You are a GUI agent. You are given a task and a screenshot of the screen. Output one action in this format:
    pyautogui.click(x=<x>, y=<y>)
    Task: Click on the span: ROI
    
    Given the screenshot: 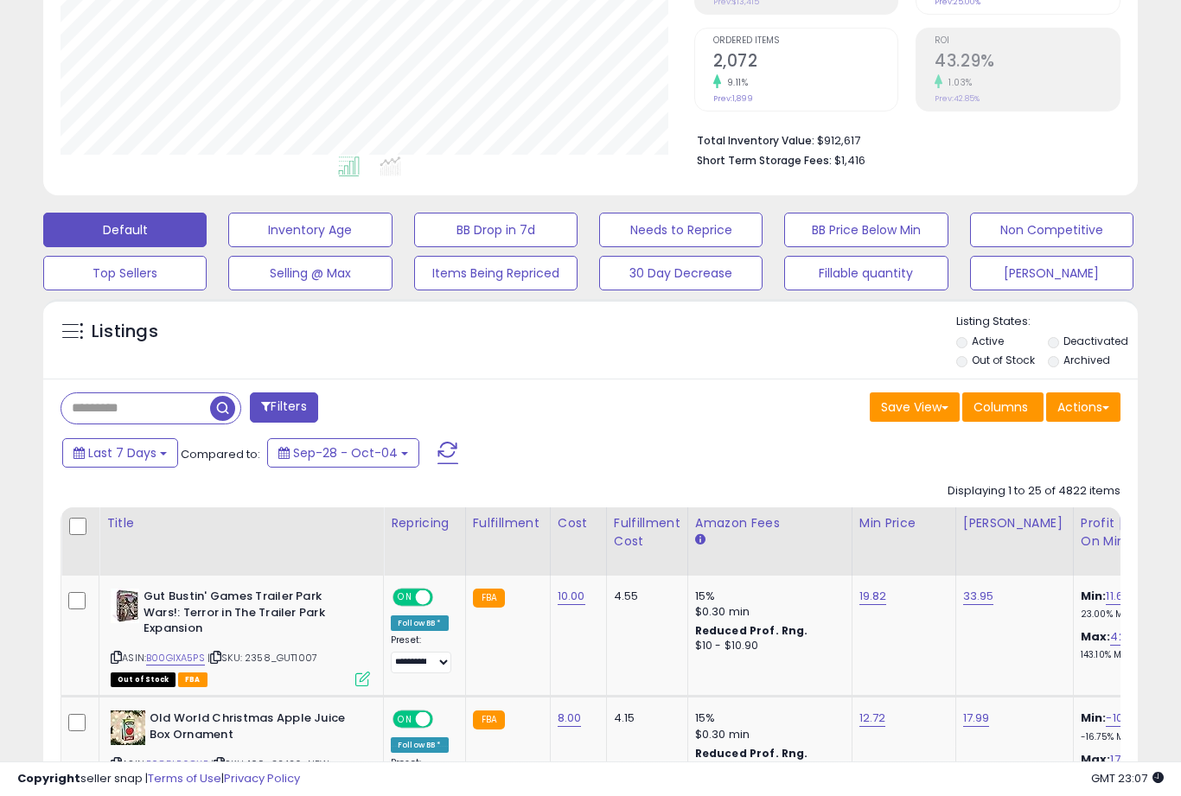 What is the action you would take?
    pyautogui.click(x=1027, y=41)
    